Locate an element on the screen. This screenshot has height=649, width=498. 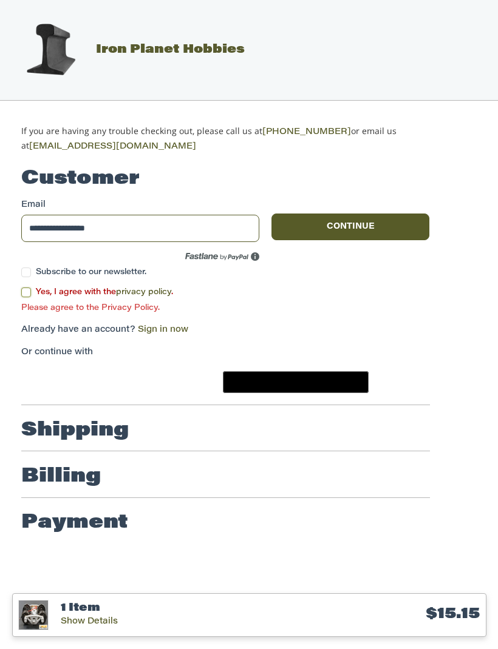
span: Iron Planet Hobbies is located at coordinates (170, 50).